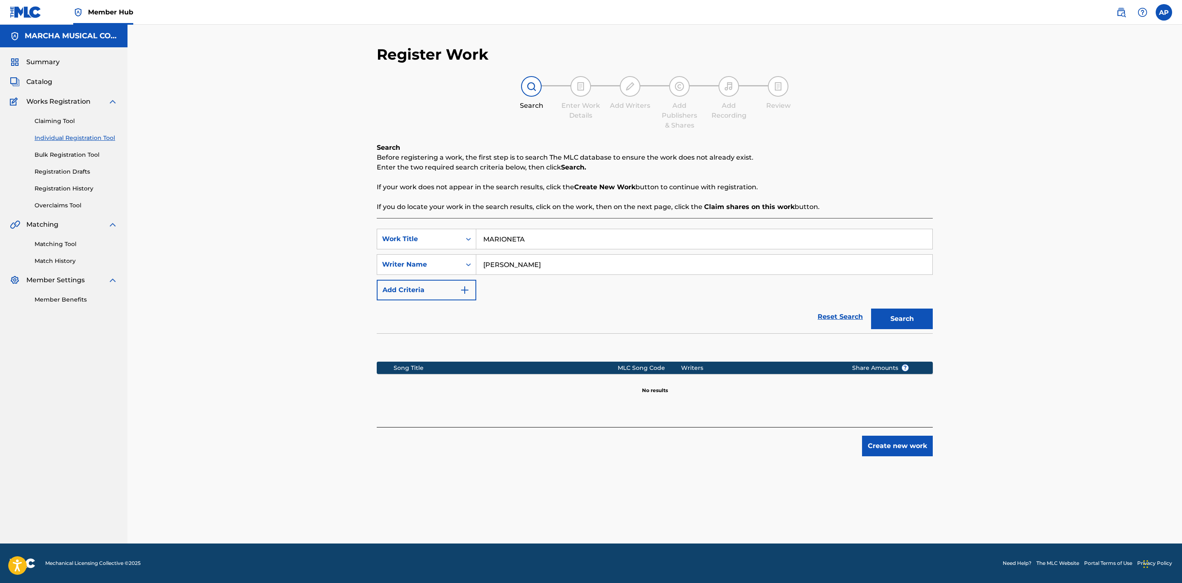 This screenshot has height=583, width=1182. Describe the element at coordinates (76, 121) in the screenshot. I see `a: Claiming Tool` at that location.